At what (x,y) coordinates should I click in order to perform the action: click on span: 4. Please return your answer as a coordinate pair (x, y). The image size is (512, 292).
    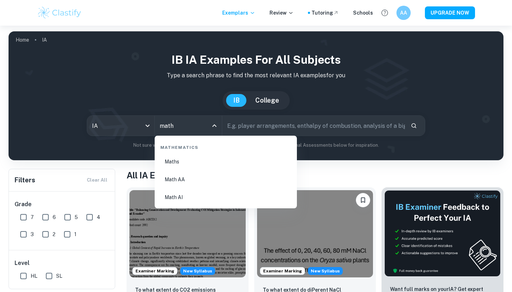
    Looking at the image, I should click on (99, 217).